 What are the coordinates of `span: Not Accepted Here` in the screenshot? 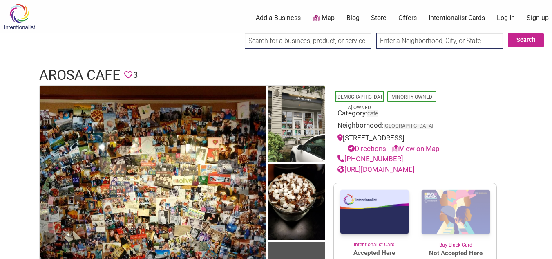 It's located at (455, 253).